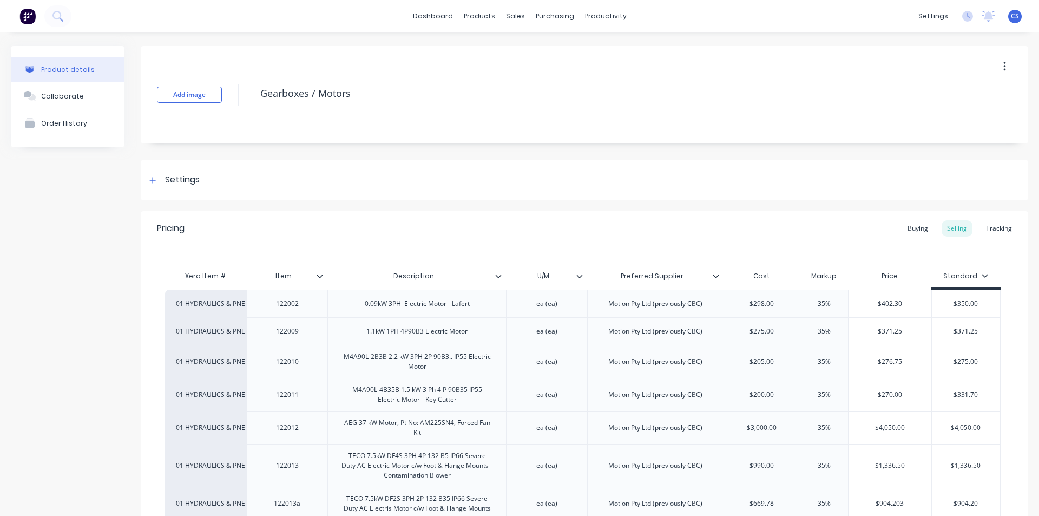 The height and width of the screenshot is (516, 1039). I want to click on div: Xero Item #, so click(206, 276).